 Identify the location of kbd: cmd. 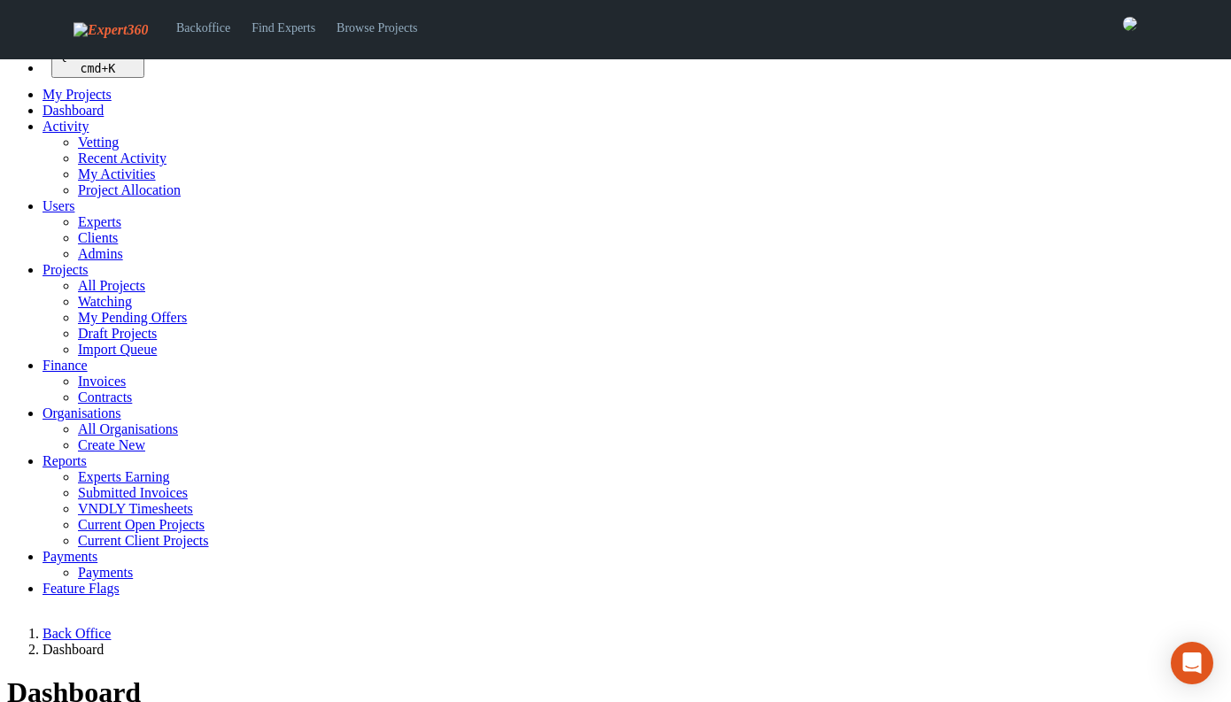
(90, 68).